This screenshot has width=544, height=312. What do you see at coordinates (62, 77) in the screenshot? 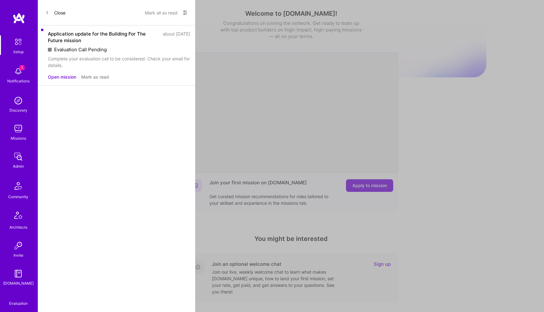
I see `button: Open mission` at bounding box center [62, 77].